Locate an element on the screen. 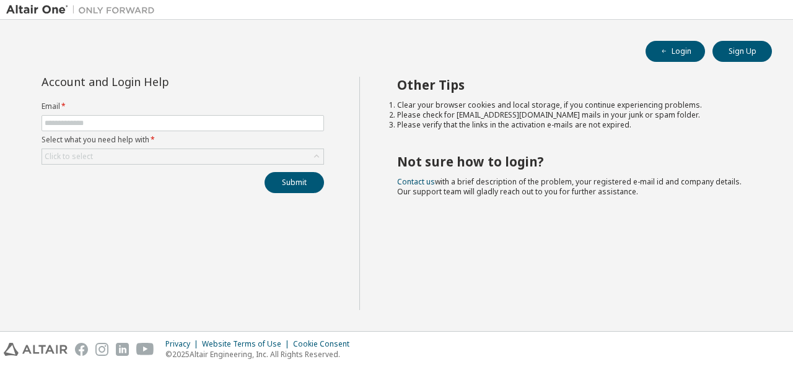 This screenshot has width=793, height=367. button: Submit is located at coordinates (294, 183).